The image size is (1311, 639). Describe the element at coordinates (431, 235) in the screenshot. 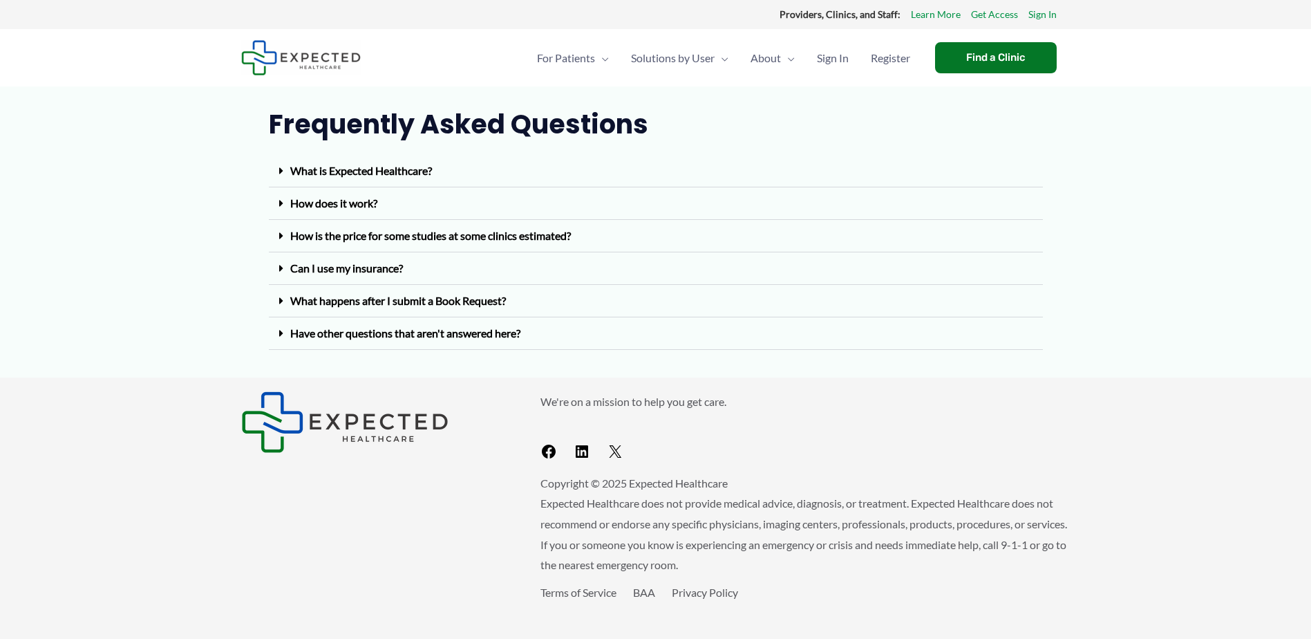

I see `a: How is the price for some studies at some clinics estimated?` at that location.